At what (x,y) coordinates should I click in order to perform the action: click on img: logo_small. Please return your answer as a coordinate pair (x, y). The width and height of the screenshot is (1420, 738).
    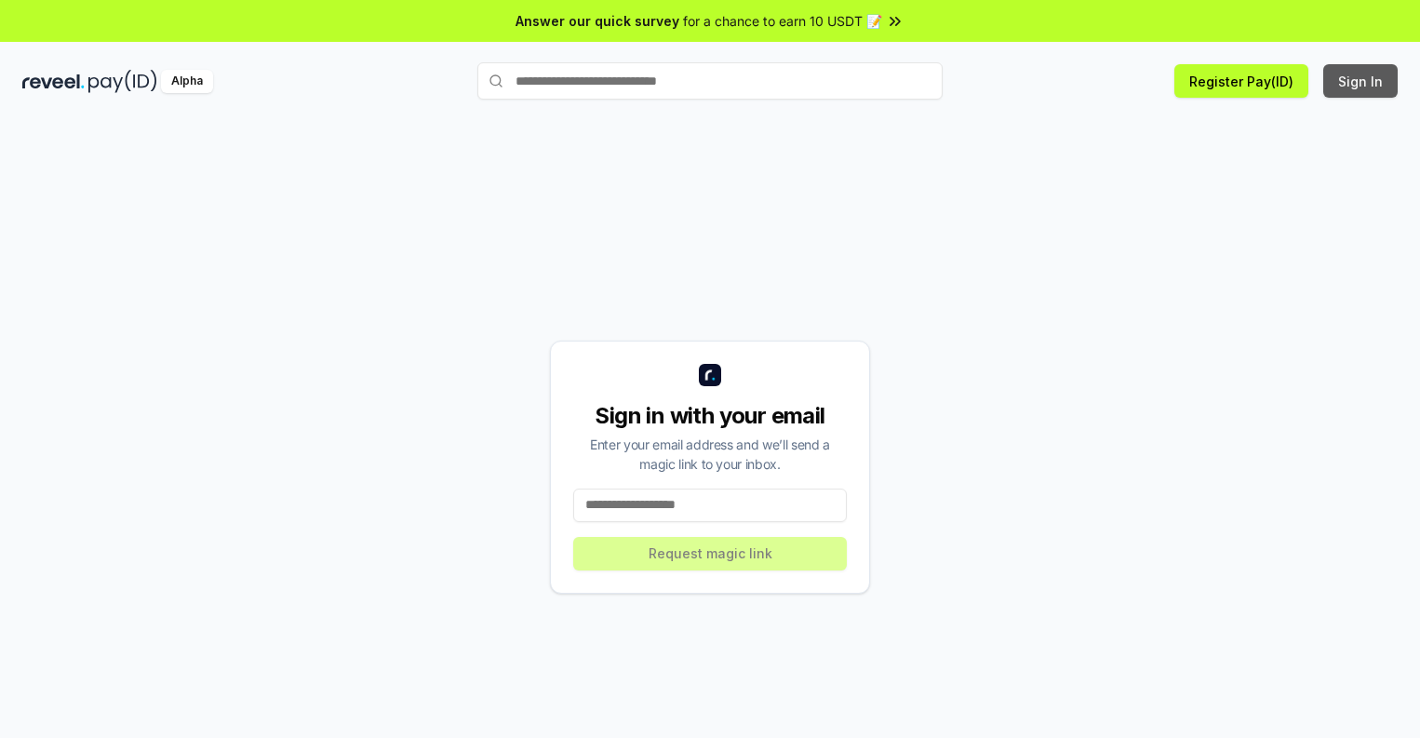
    Looking at the image, I should click on (710, 375).